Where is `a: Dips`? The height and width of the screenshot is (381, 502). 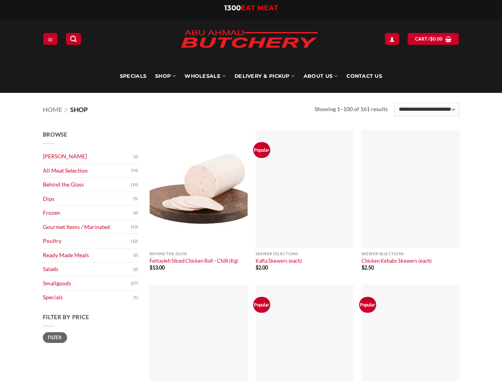 a: Dips is located at coordinates (88, 199).